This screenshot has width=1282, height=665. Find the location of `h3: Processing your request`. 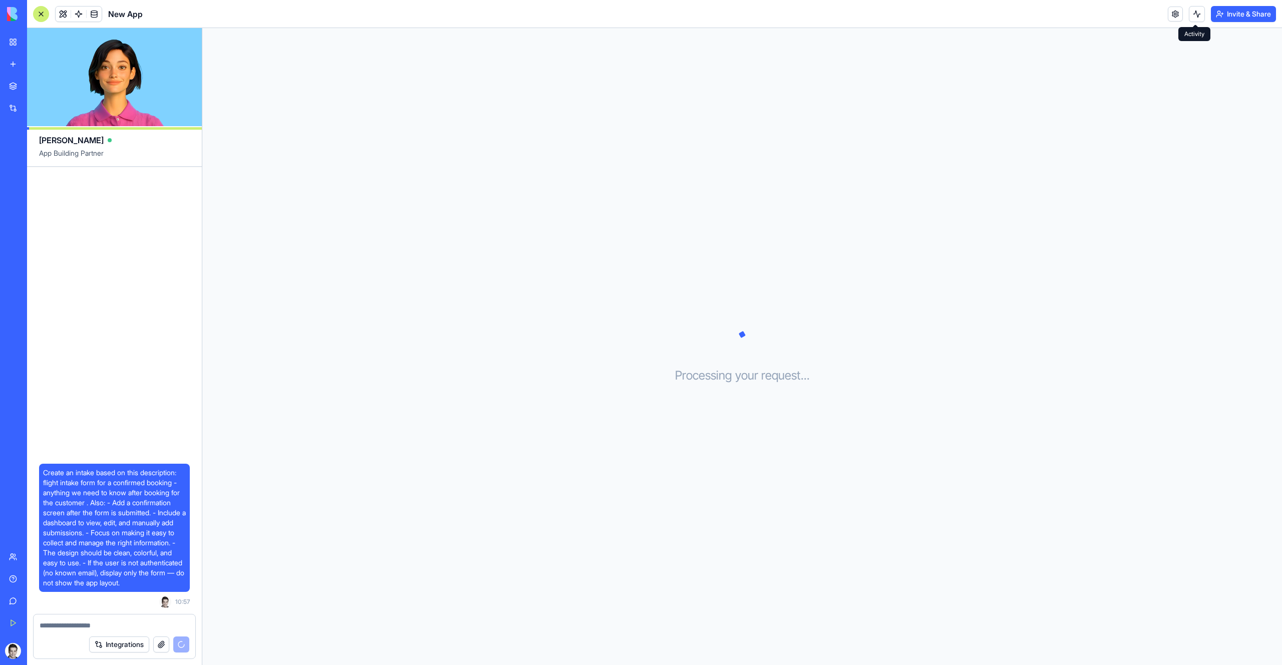

h3: Processing your request is located at coordinates (742, 376).